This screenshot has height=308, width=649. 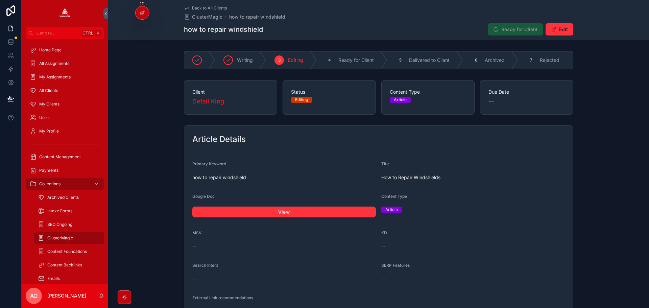 What do you see at coordinates (526, 92) in the screenshot?
I see `span: Due Date` at bounding box center [526, 92].